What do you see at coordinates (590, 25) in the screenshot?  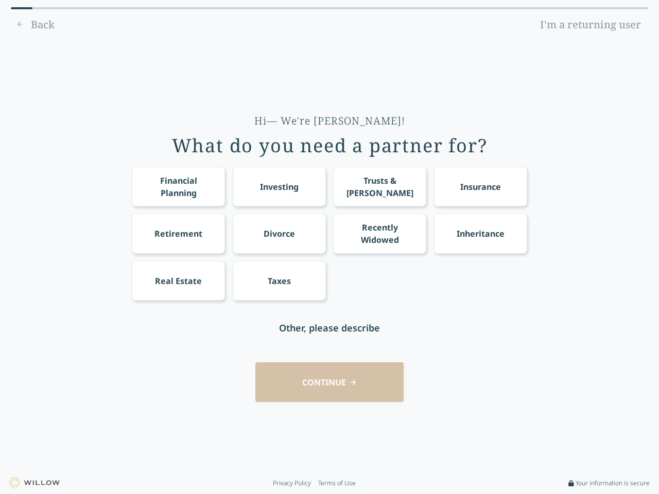 I see `a: I'm a returning user` at bounding box center [590, 25].